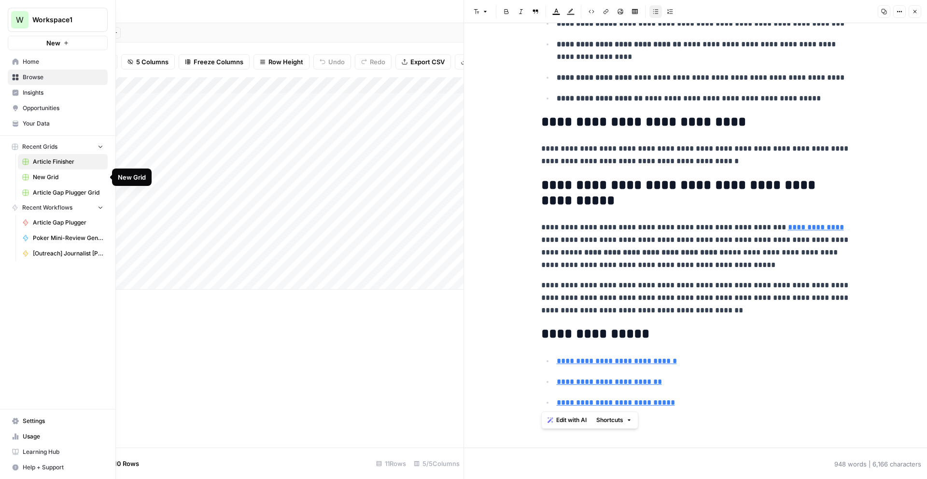 The image size is (927, 479). I want to click on button: 5 Columns, so click(148, 62).